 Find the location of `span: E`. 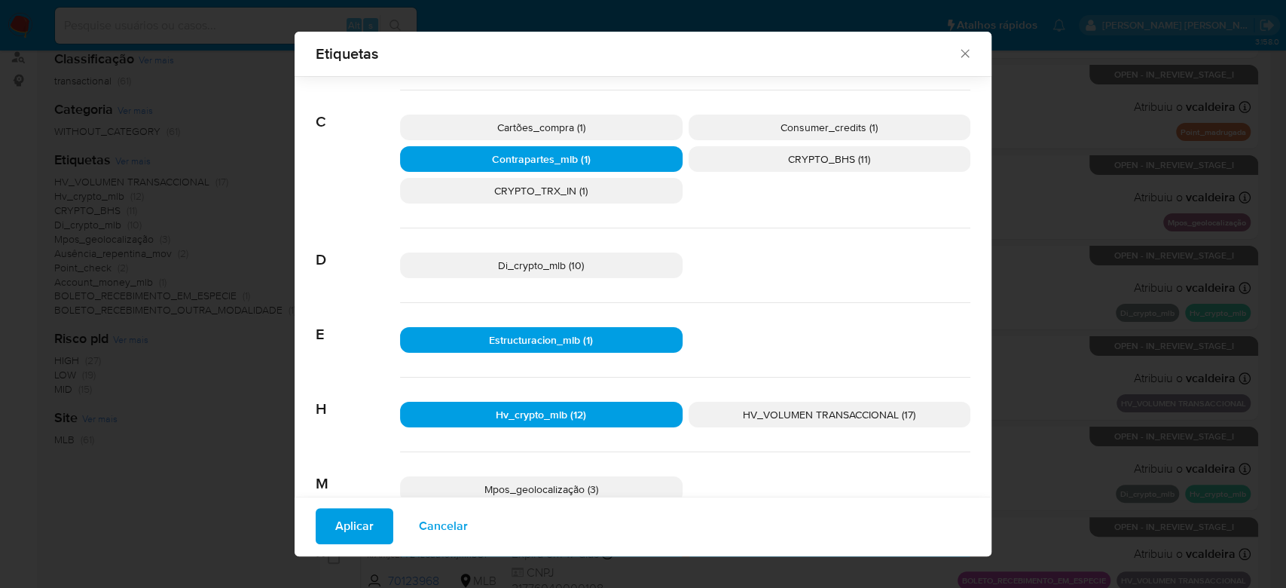

span: E is located at coordinates (358, 323).